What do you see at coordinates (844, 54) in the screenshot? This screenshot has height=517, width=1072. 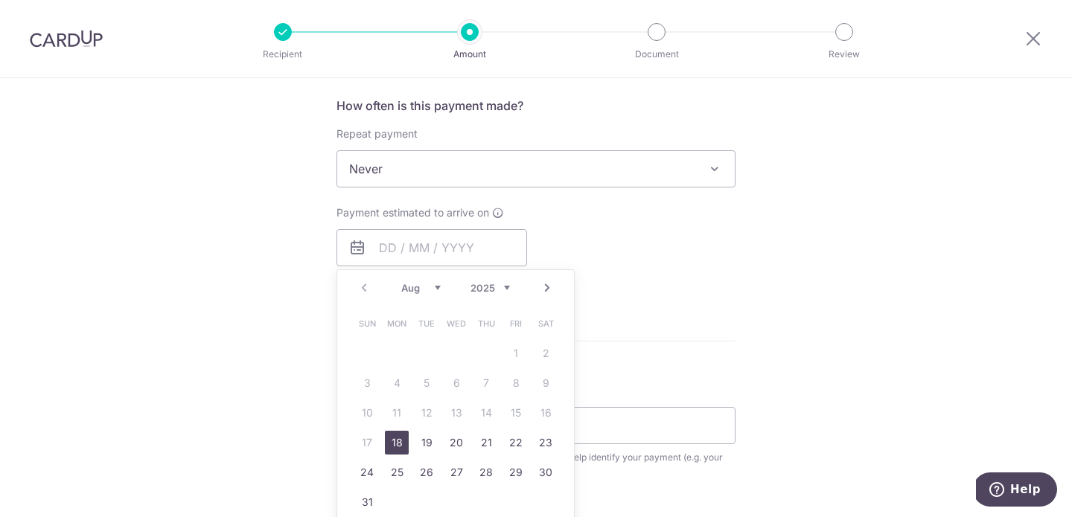 I see `p: Review` at bounding box center [844, 54].